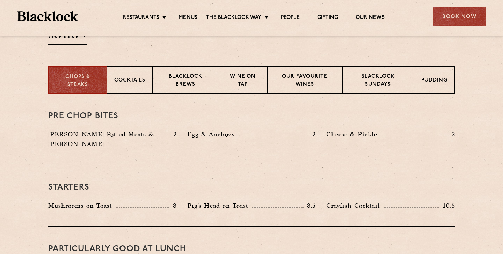 The image size is (503, 254). I want to click on img: BL_Textured_Logo-footer-cropped.svg, so click(48, 16).